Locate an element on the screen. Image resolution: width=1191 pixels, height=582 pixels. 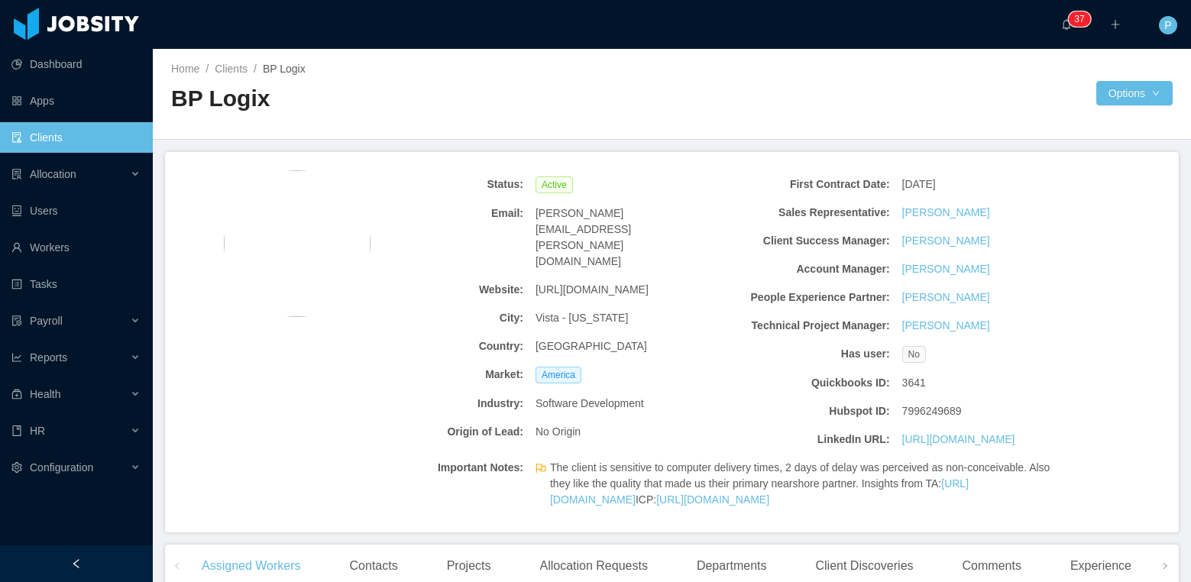
b: People Experience Partner: is located at coordinates (804, 297).